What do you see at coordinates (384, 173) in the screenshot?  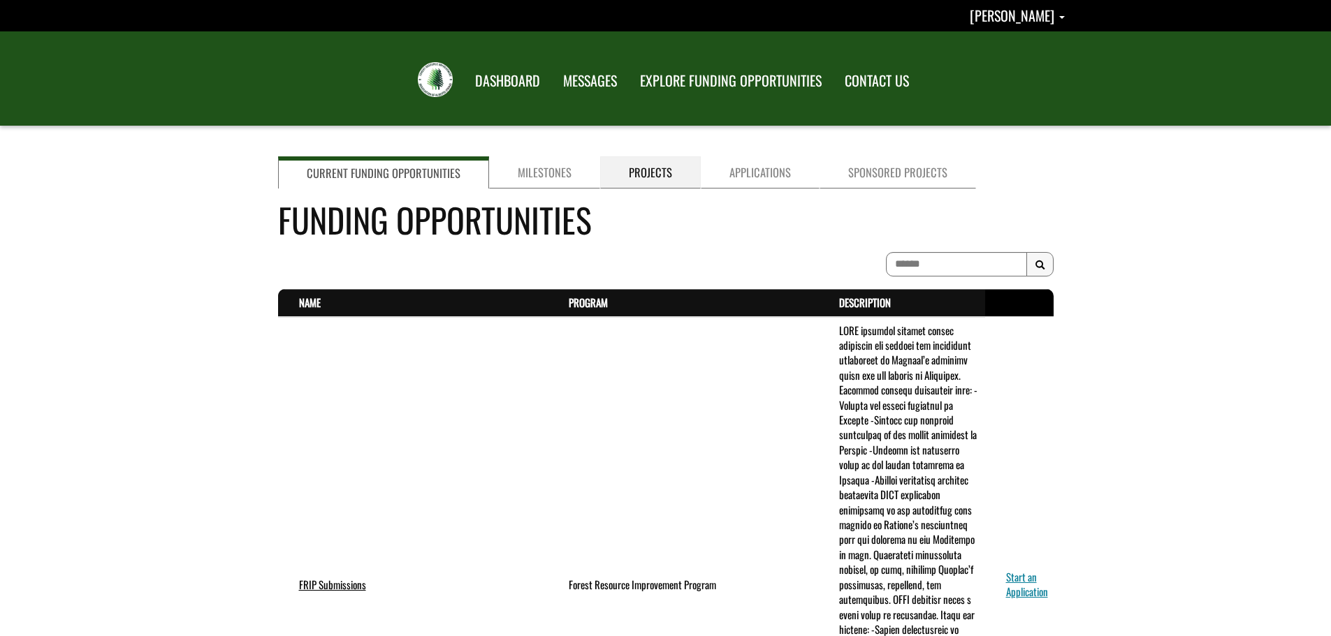 I see `a: Current Funding Opportunities` at bounding box center [384, 173].